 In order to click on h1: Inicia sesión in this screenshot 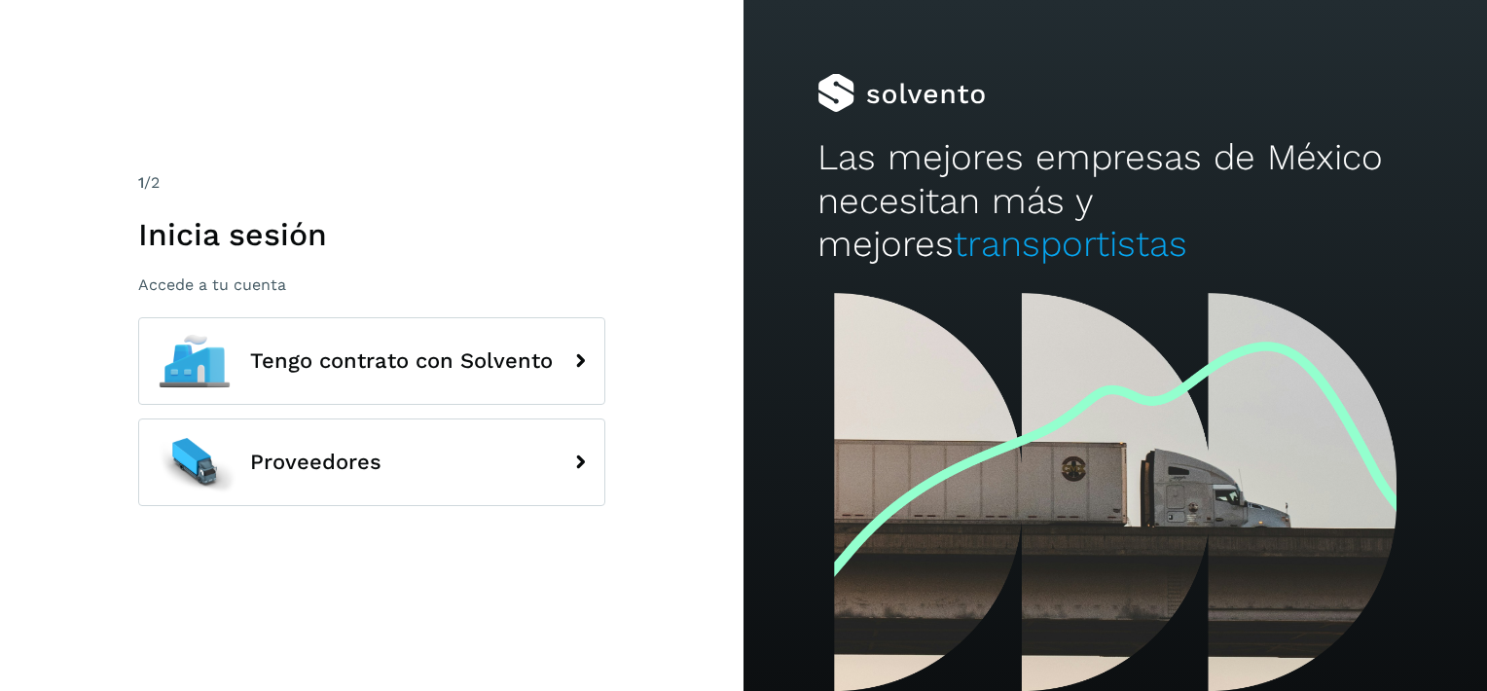, I will do `click(372, 235)`.